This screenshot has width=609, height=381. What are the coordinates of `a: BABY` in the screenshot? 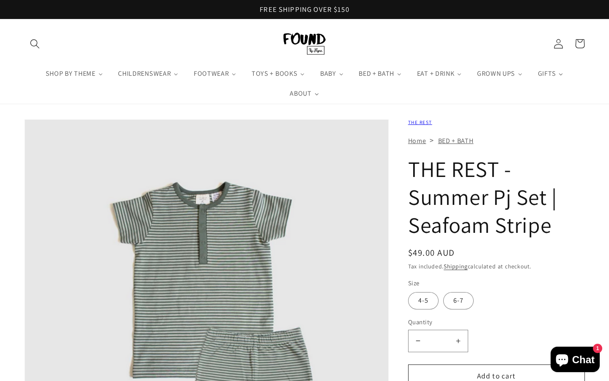 It's located at (332, 74).